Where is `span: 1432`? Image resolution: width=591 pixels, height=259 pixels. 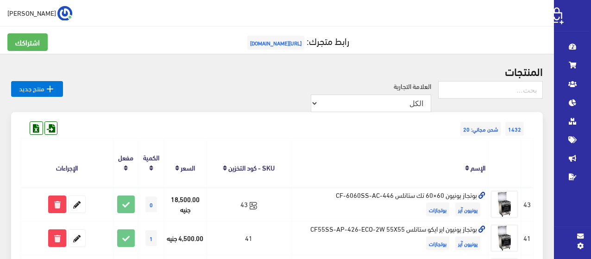 span: 1432 is located at coordinates (514, 129).